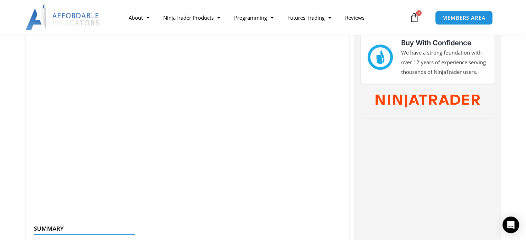 This screenshot has height=240, width=526. I want to click on nav: Menu, so click(265, 18).